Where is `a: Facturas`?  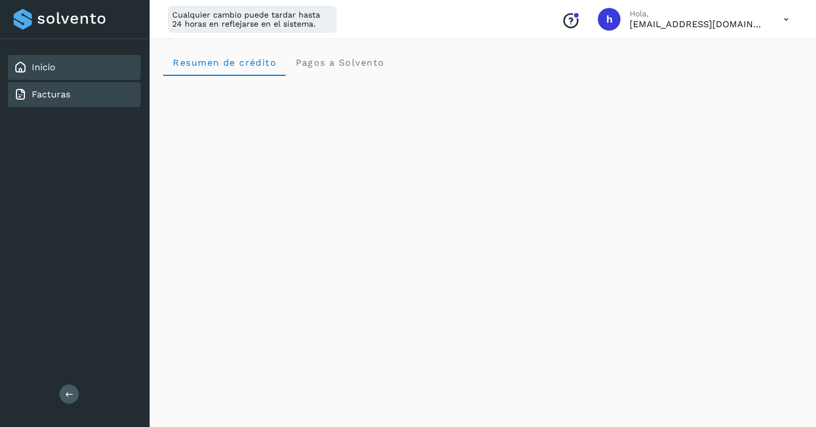
a: Facturas is located at coordinates (51, 94).